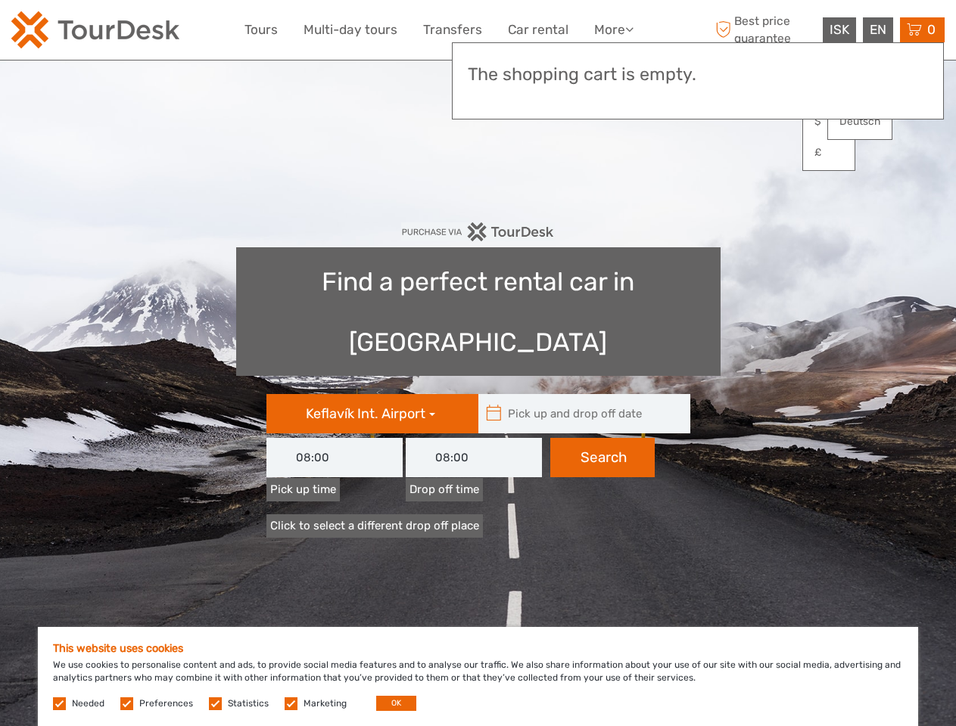 The width and height of the screenshot is (956, 726). What do you see at coordinates (248, 704) in the screenshot?
I see `label: Statistics` at bounding box center [248, 704].